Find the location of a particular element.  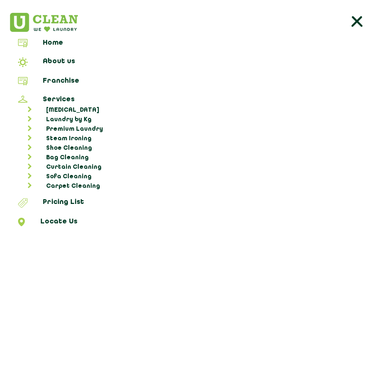

a: Services is located at coordinates (190, 100).